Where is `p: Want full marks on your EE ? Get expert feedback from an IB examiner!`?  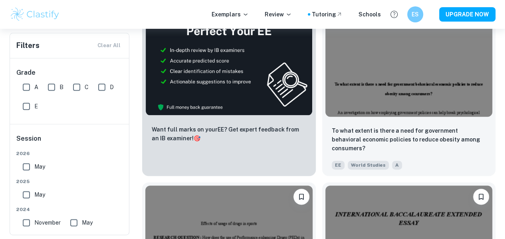 p: Want full marks on your EE ? Get expert feedback from an IB examiner! is located at coordinates (229, 134).